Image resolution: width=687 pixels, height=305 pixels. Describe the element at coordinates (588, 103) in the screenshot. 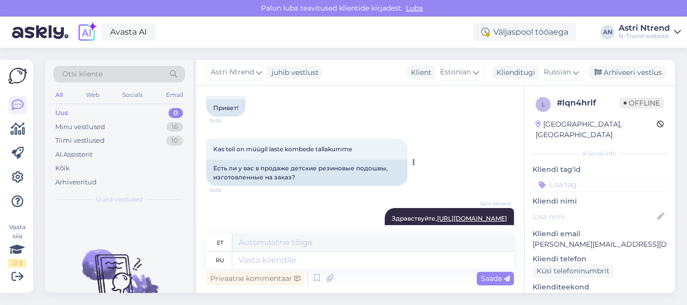

I see `div: # lqn4hrlf` at that location.